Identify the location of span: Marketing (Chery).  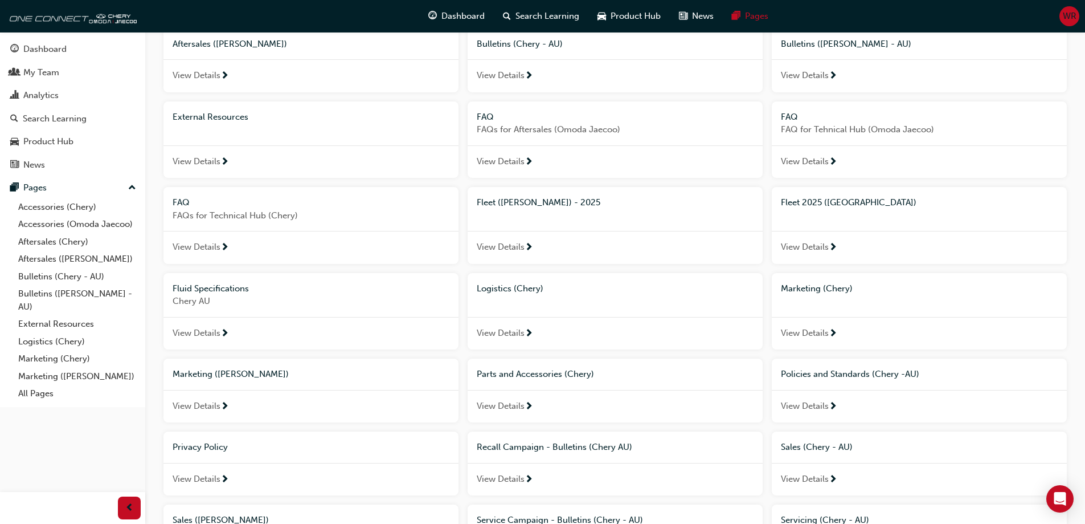
(817, 288).